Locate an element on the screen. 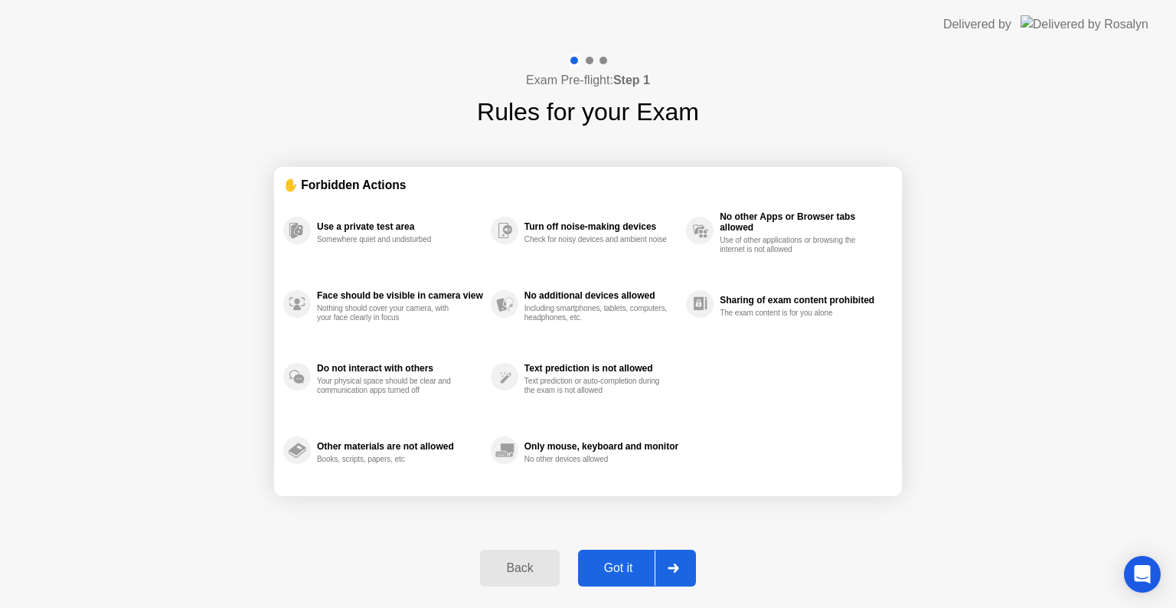 The image size is (1176, 608). div: Text prediction or auto-completion during the exam is not allowed is located at coordinates (596, 386).